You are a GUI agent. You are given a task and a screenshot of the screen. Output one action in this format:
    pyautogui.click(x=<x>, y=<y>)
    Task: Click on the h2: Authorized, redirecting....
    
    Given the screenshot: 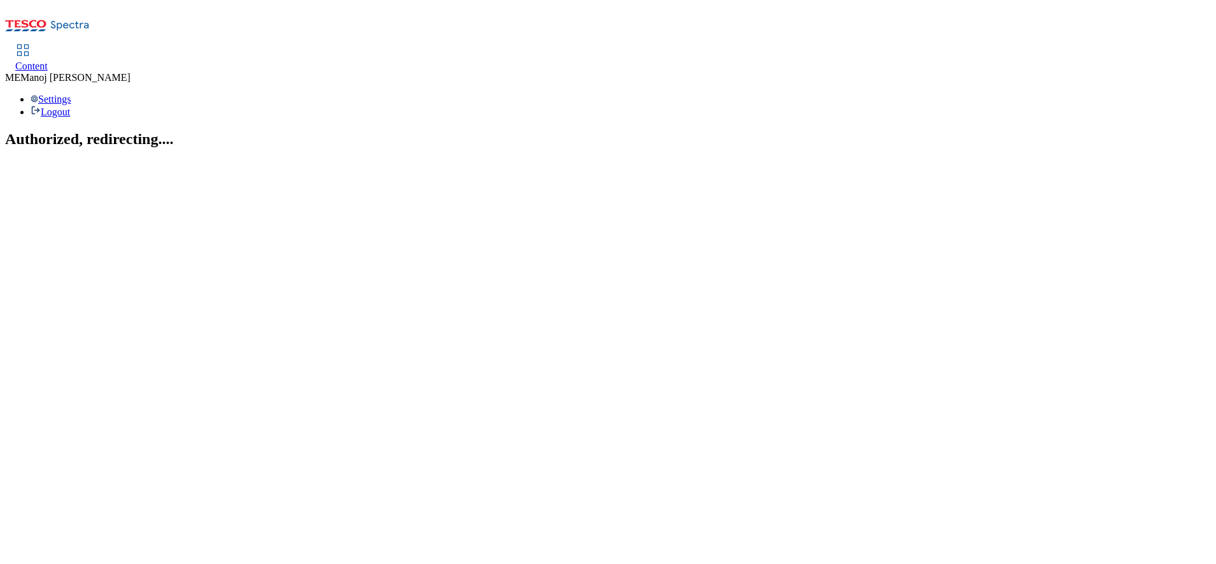 What is the action you would take?
    pyautogui.click(x=608, y=139)
    